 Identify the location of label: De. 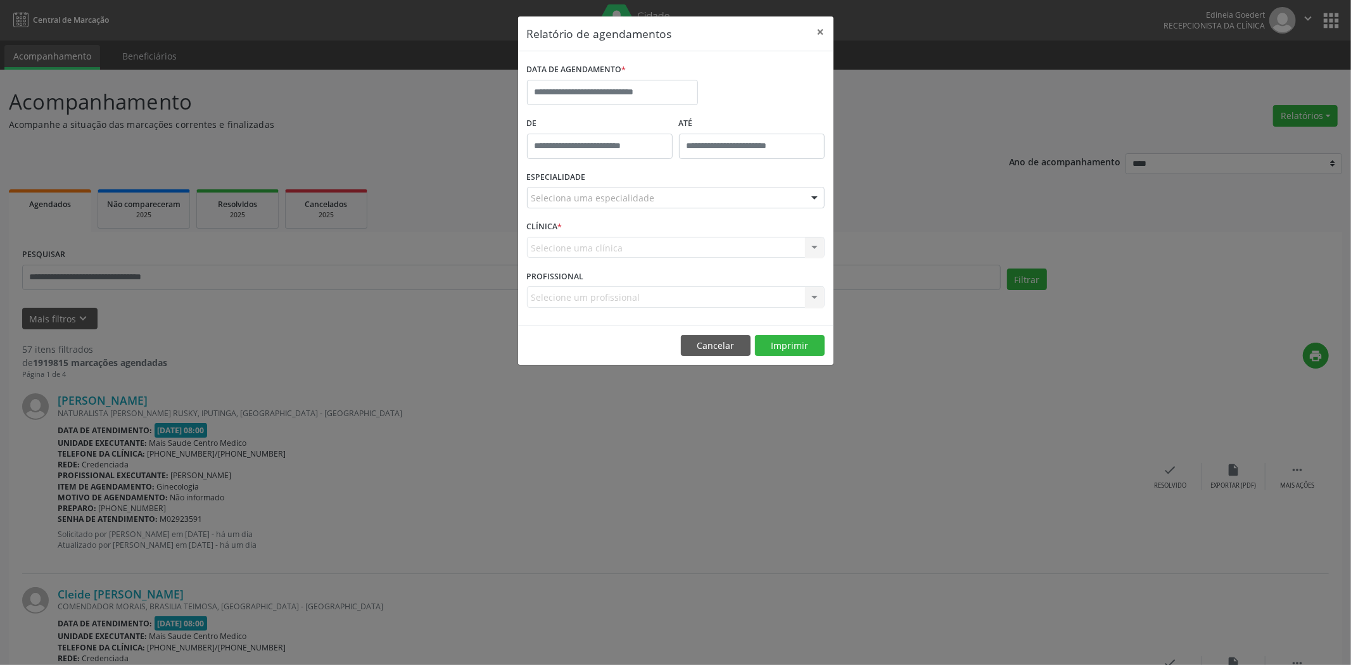
(600, 124).